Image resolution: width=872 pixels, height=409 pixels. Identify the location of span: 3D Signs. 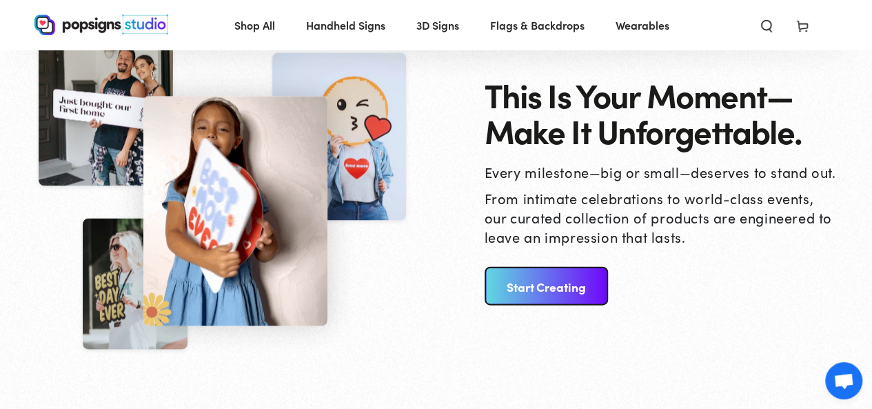
(438, 25).